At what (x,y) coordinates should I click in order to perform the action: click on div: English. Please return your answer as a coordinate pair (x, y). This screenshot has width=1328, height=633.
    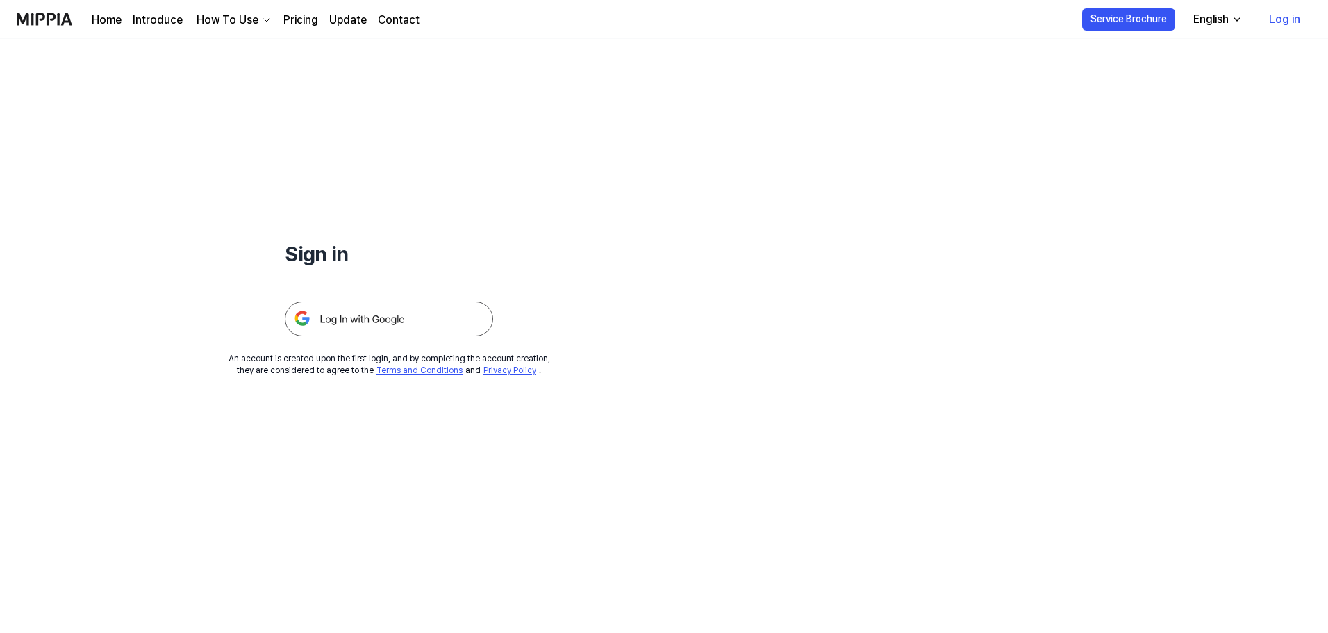
    Looking at the image, I should click on (1211, 19).